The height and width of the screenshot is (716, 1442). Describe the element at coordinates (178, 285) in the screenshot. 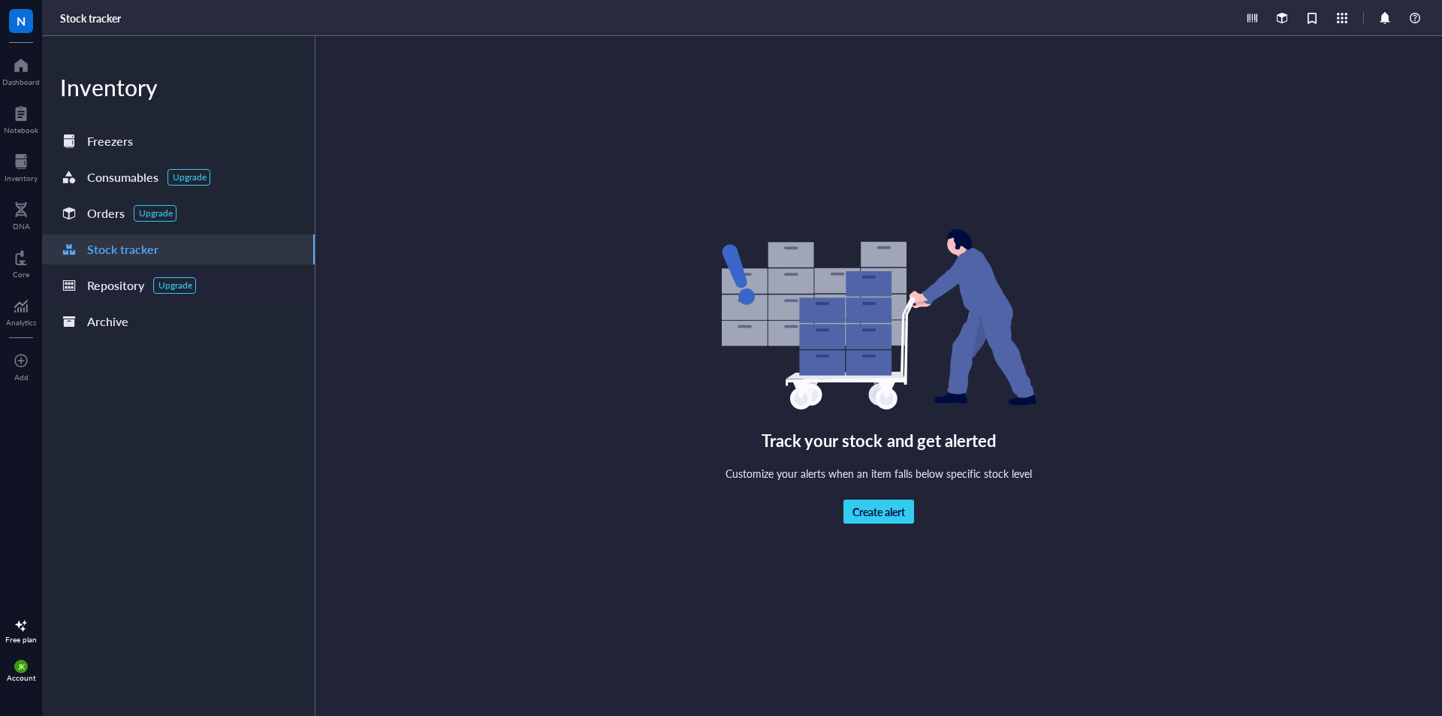

I see `a: RepositoryUpgrade` at that location.